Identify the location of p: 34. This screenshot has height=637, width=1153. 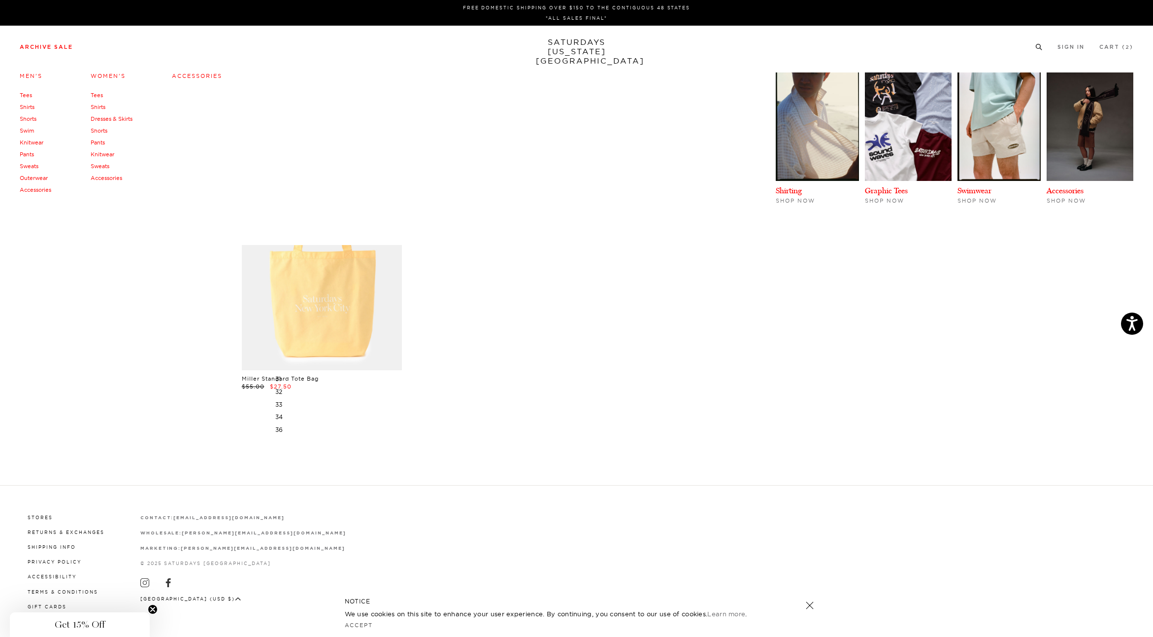
(305, 417).